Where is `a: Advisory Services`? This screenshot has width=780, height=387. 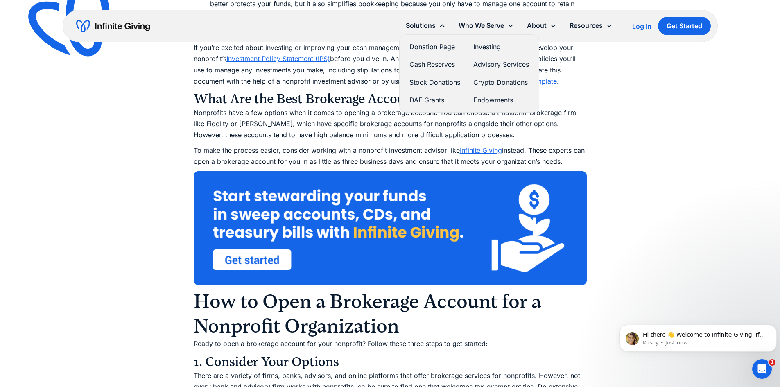
a: Advisory Services is located at coordinates (501, 64).